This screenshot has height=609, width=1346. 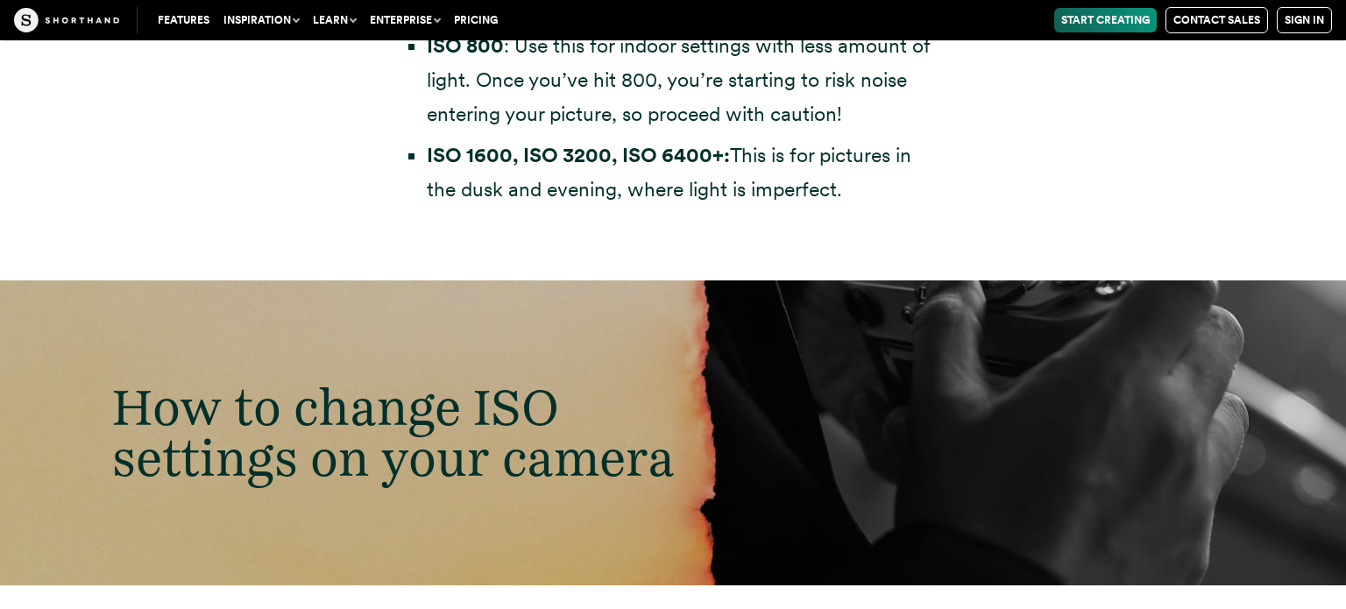 What do you see at coordinates (1304, 20) in the screenshot?
I see `a: Sign in` at bounding box center [1304, 20].